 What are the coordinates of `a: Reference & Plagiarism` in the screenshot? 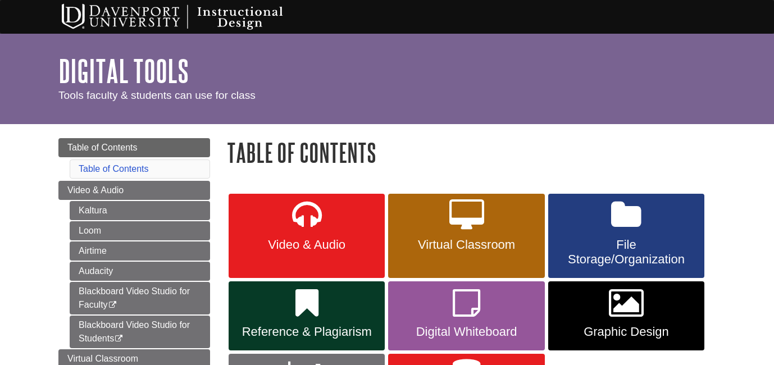 It's located at (307, 316).